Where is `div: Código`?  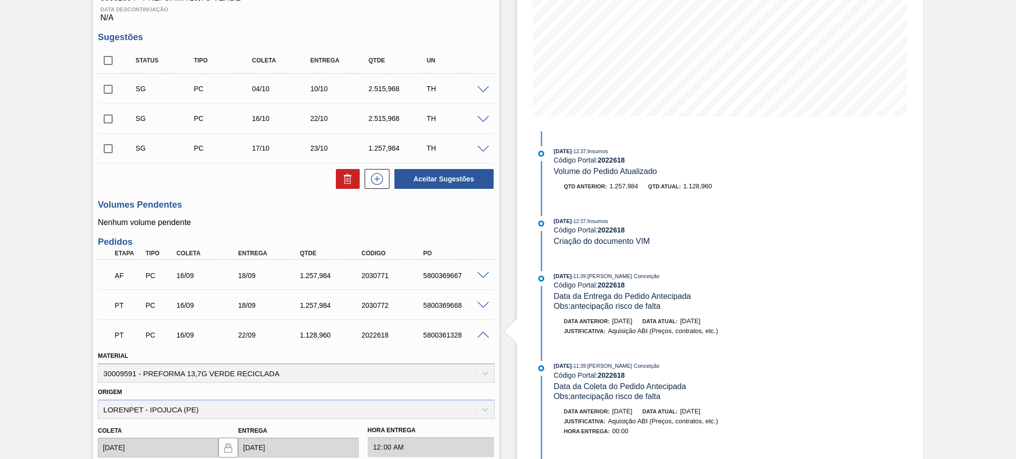
div: Código is located at coordinates (394, 253).